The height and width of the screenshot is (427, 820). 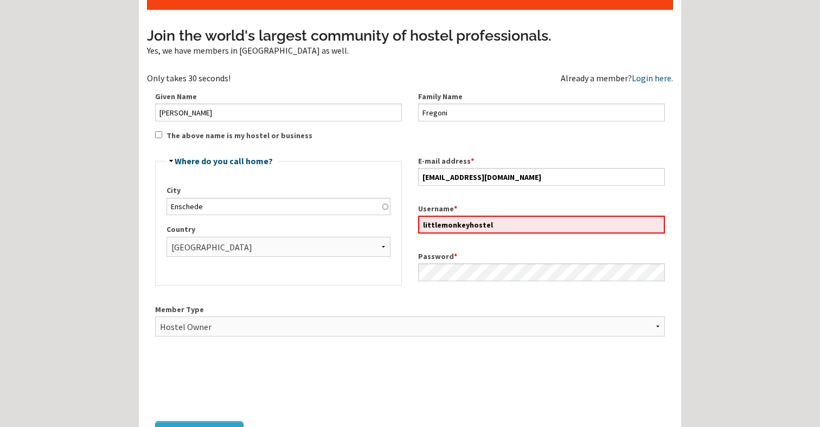 I want to click on div: Only takes 30 seconds!, so click(x=278, y=78).